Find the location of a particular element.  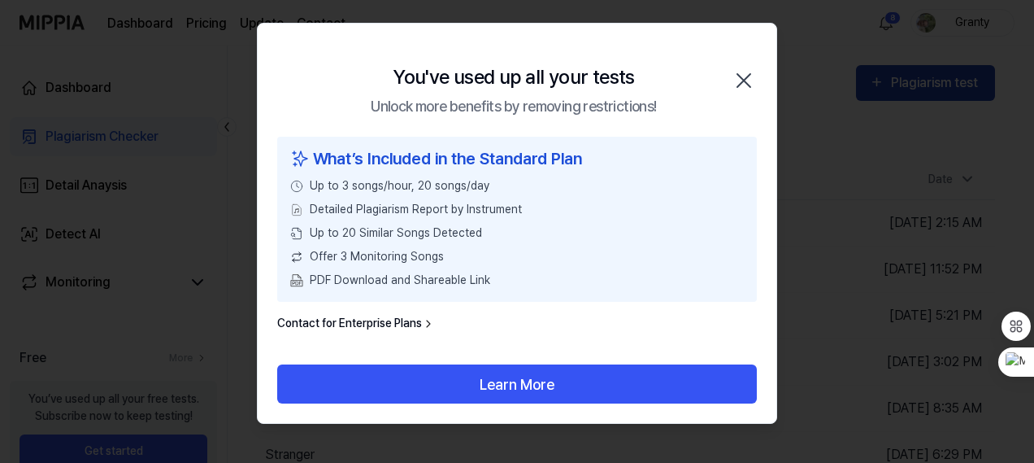

div: You've used up all your tests is located at coordinates (514, 77).